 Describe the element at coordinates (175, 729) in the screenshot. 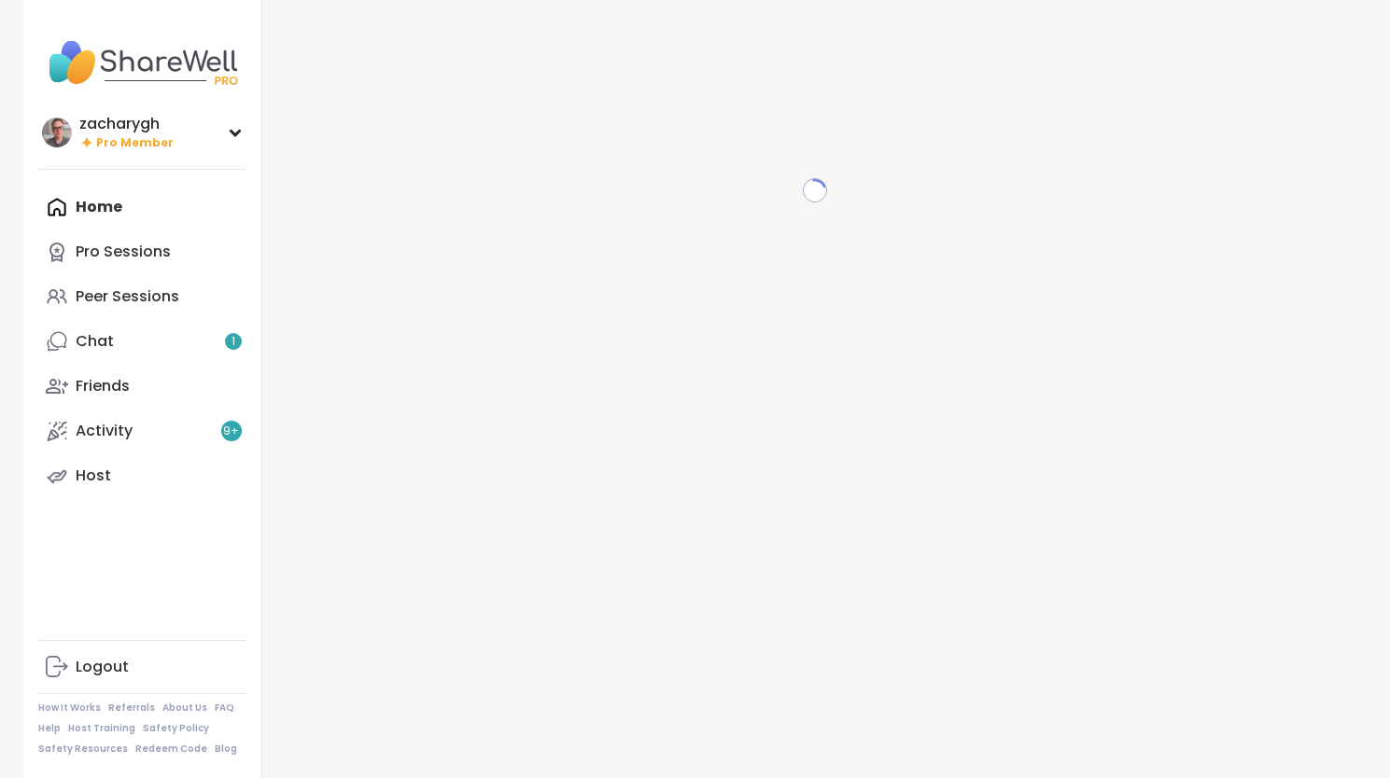

I see `a: Safety Policy` at that location.